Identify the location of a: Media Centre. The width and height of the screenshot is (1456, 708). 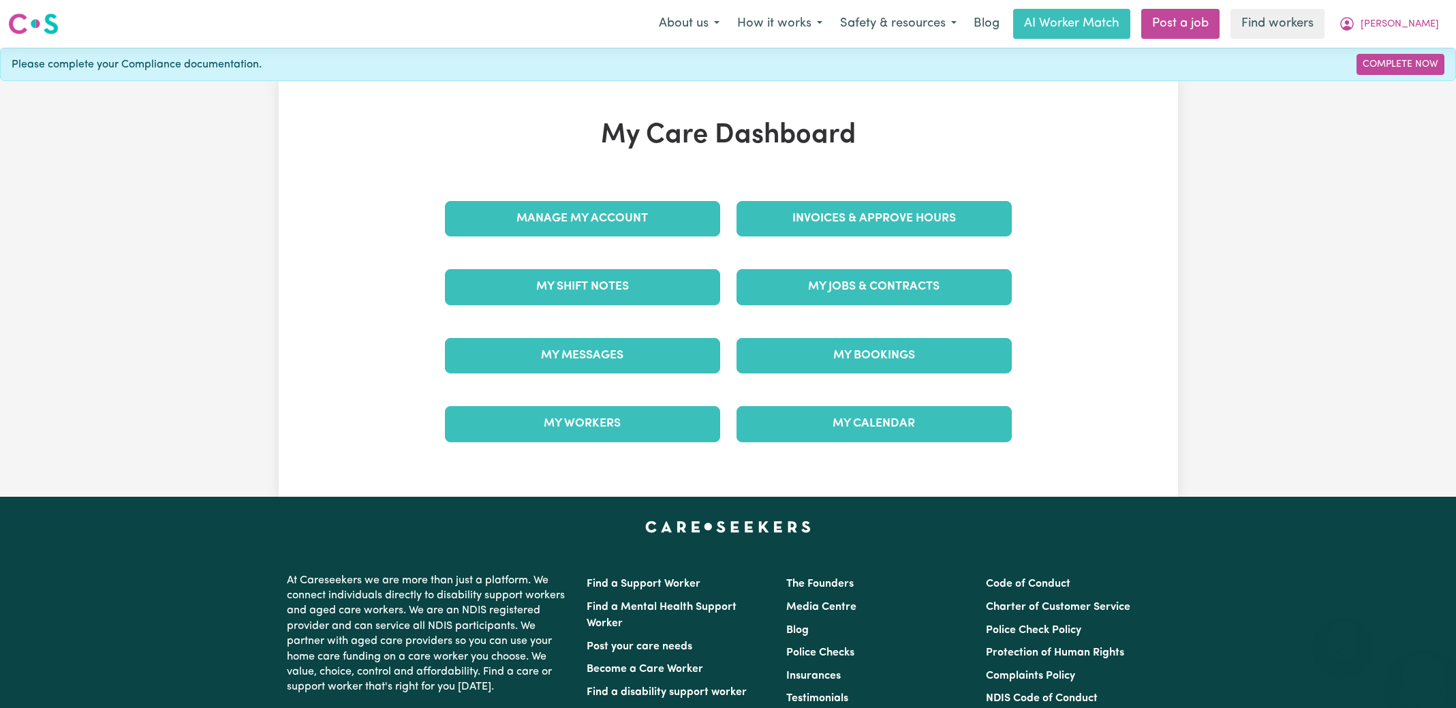
(821, 607).